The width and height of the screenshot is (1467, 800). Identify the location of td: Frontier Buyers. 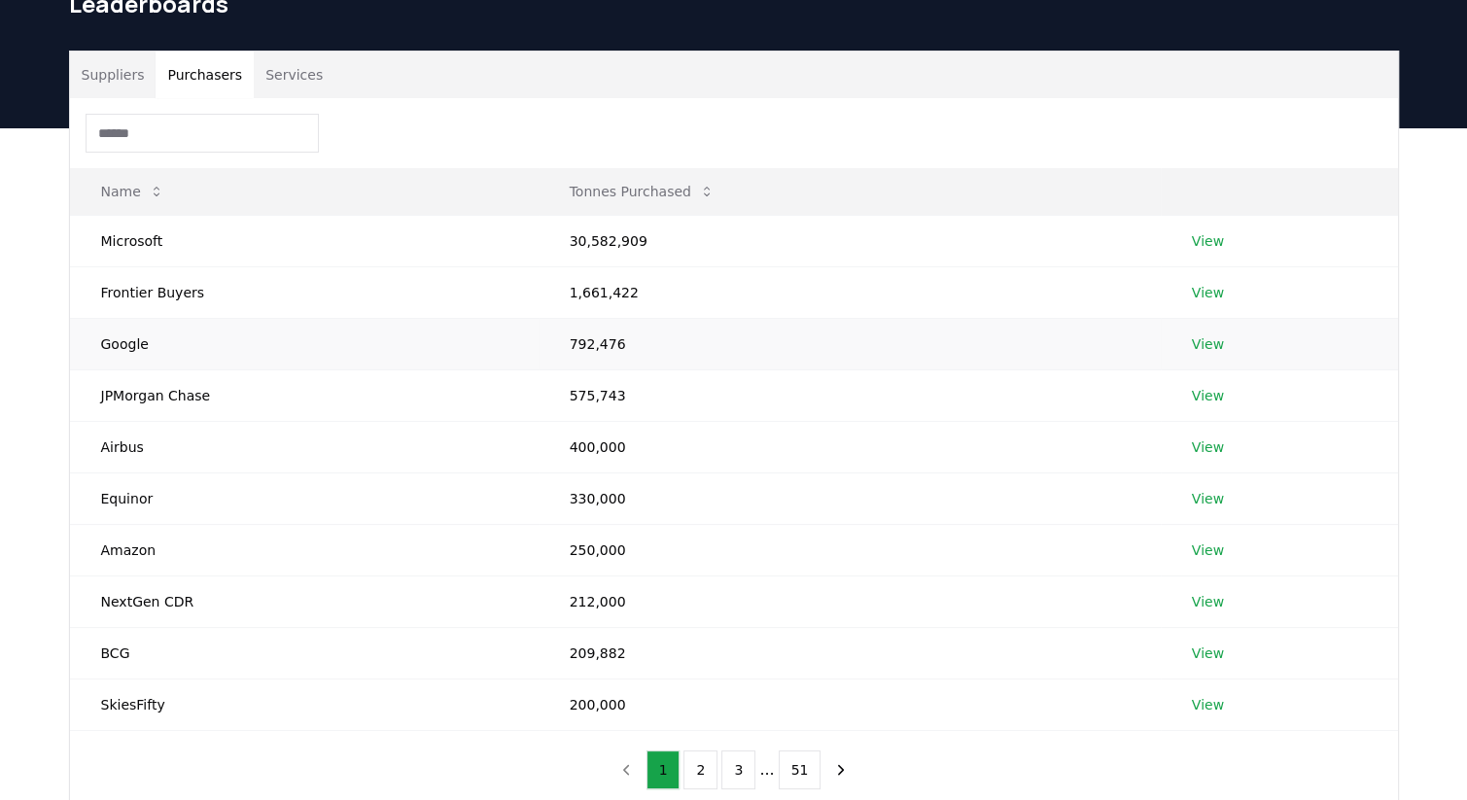
(304, 292).